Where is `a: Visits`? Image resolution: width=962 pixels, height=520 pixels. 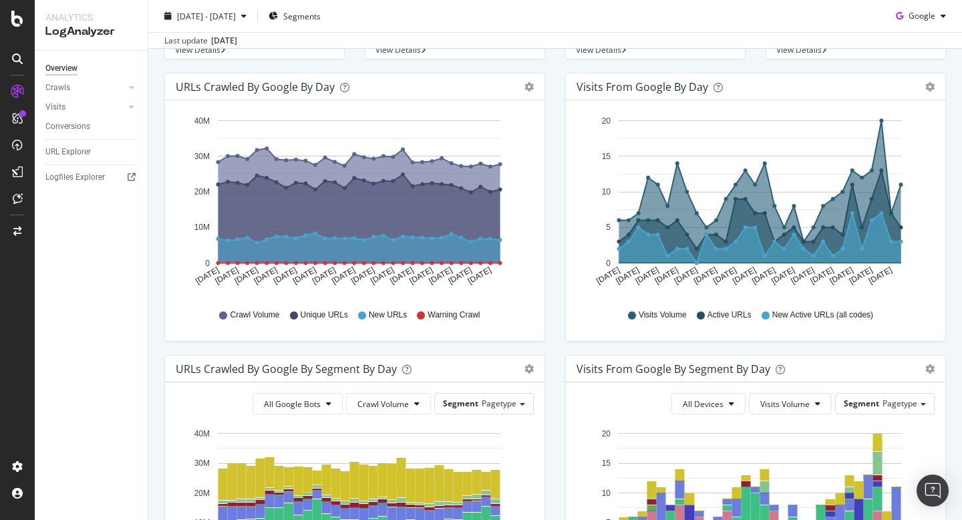
a: Visits is located at coordinates (85, 107).